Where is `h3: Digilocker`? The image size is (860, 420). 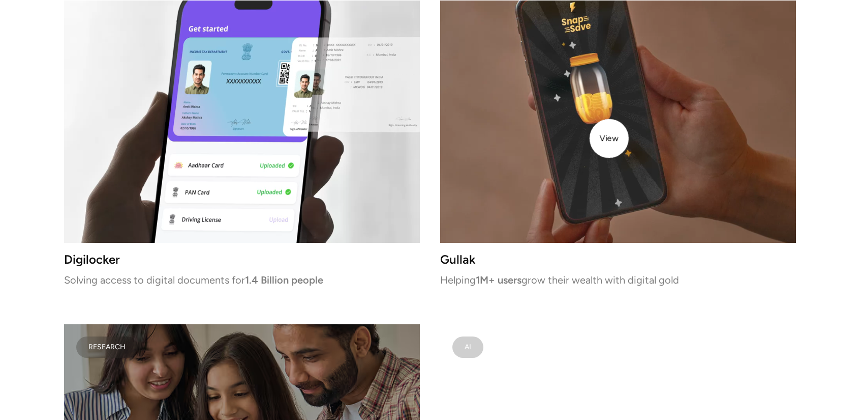
h3: Digilocker is located at coordinates (242, 259).